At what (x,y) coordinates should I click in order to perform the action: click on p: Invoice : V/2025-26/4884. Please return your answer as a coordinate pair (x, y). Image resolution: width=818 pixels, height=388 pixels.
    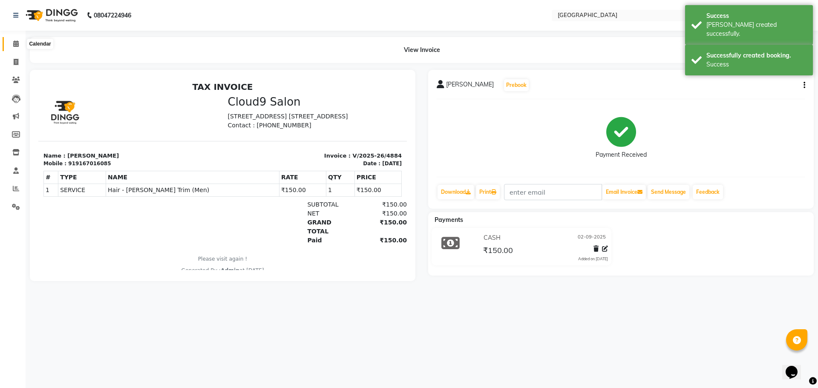
    Looking at the image, I should click on (276, 78).